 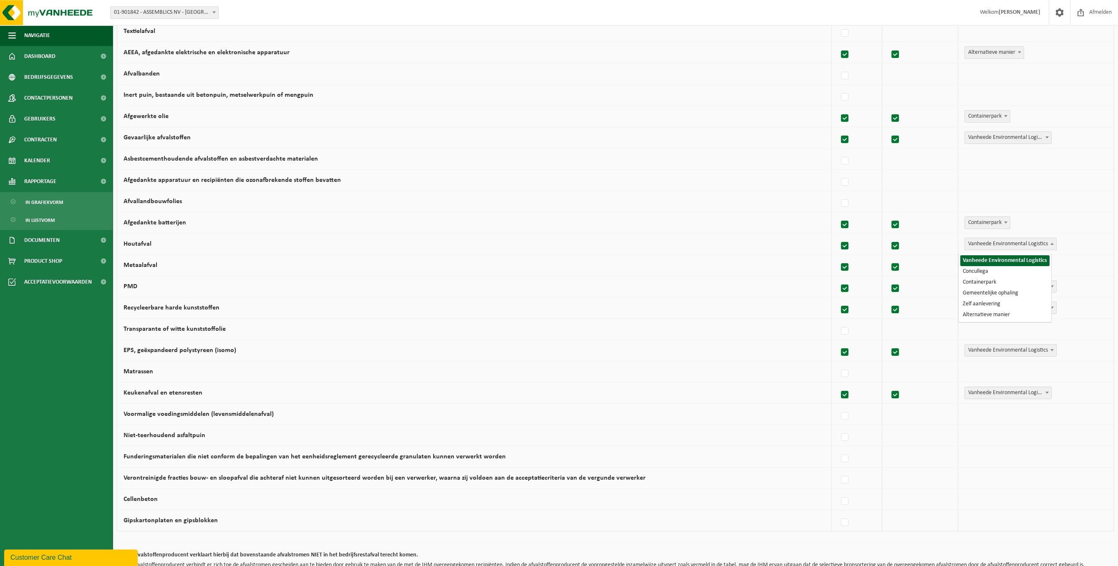 I want to click on span: Bedrijfsgegevens, so click(x=48, y=77).